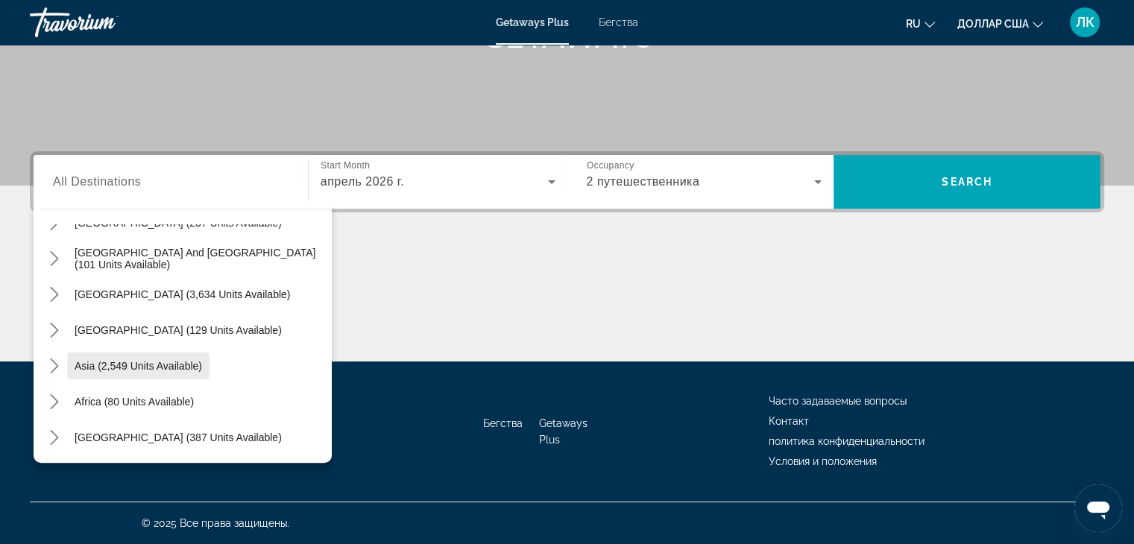 The width and height of the screenshot is (1134, 544). What do you see at coordinates (567, 182) in the screenshot?
I see `div: Виджет поиска` at bounding box center [567, 182].